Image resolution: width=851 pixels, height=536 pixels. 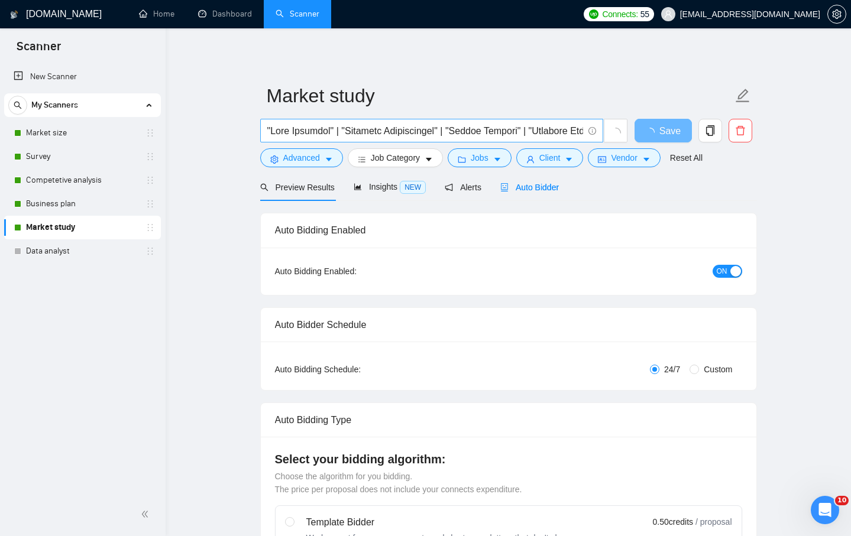 I want to click on span: / proposal, so click(x=713, y=522).